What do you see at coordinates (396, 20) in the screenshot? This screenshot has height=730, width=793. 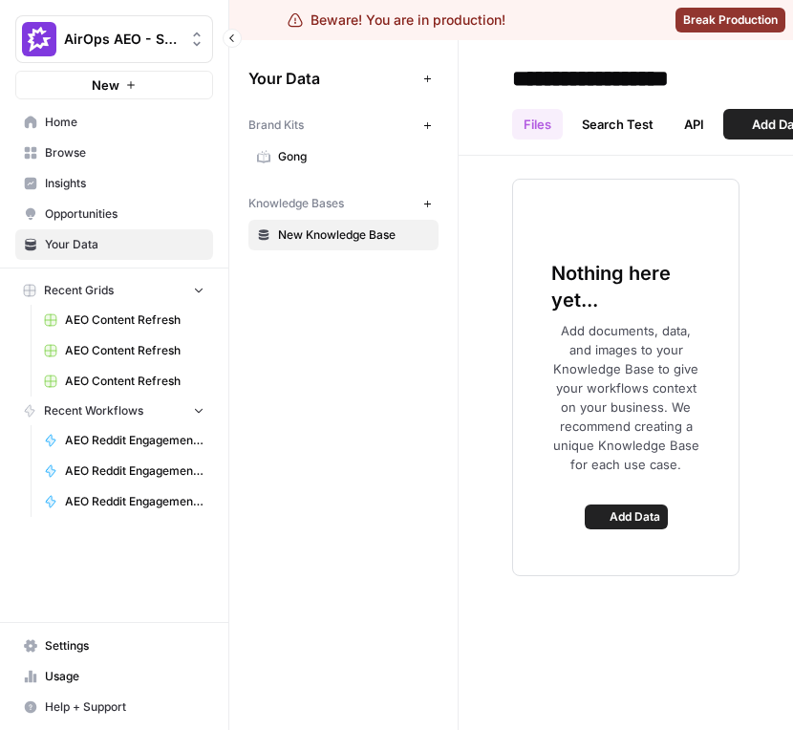 I see `div: Beware! You are in production!` at bounding box center [396, 20].